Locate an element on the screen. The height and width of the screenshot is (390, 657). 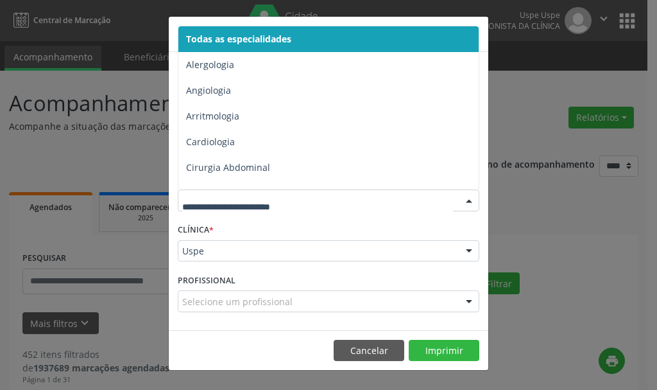
span: Uspe is located at coordinates (318, 251).